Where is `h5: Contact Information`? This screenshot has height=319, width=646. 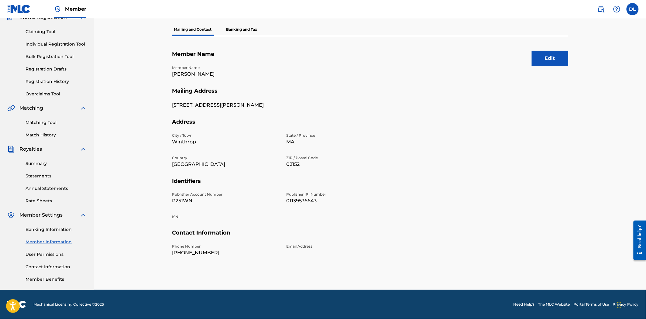
h5: Contact Information is located at coordinates (370, 236).